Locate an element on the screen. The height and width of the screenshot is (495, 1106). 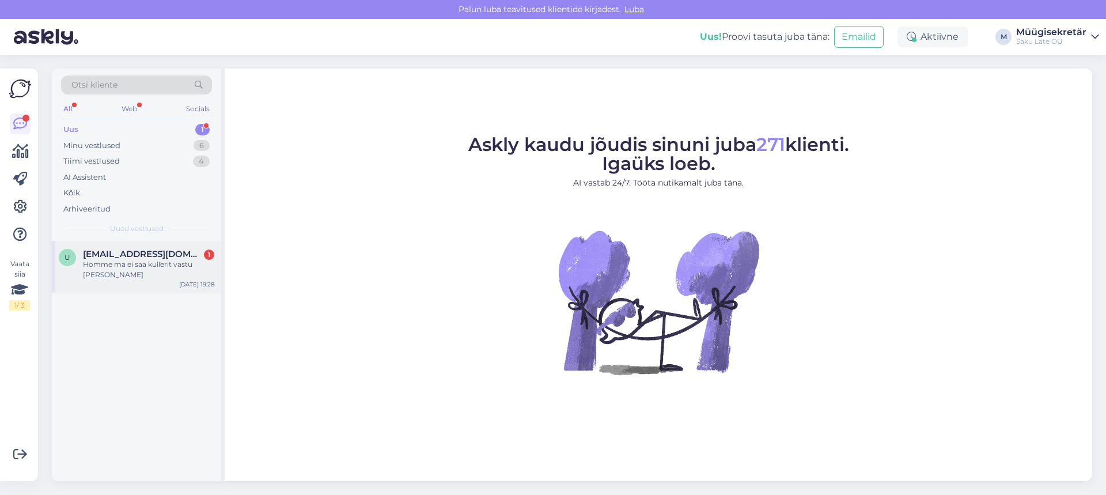
div: Proovi tasuta juba täna: is located at coordinates (765, 37).